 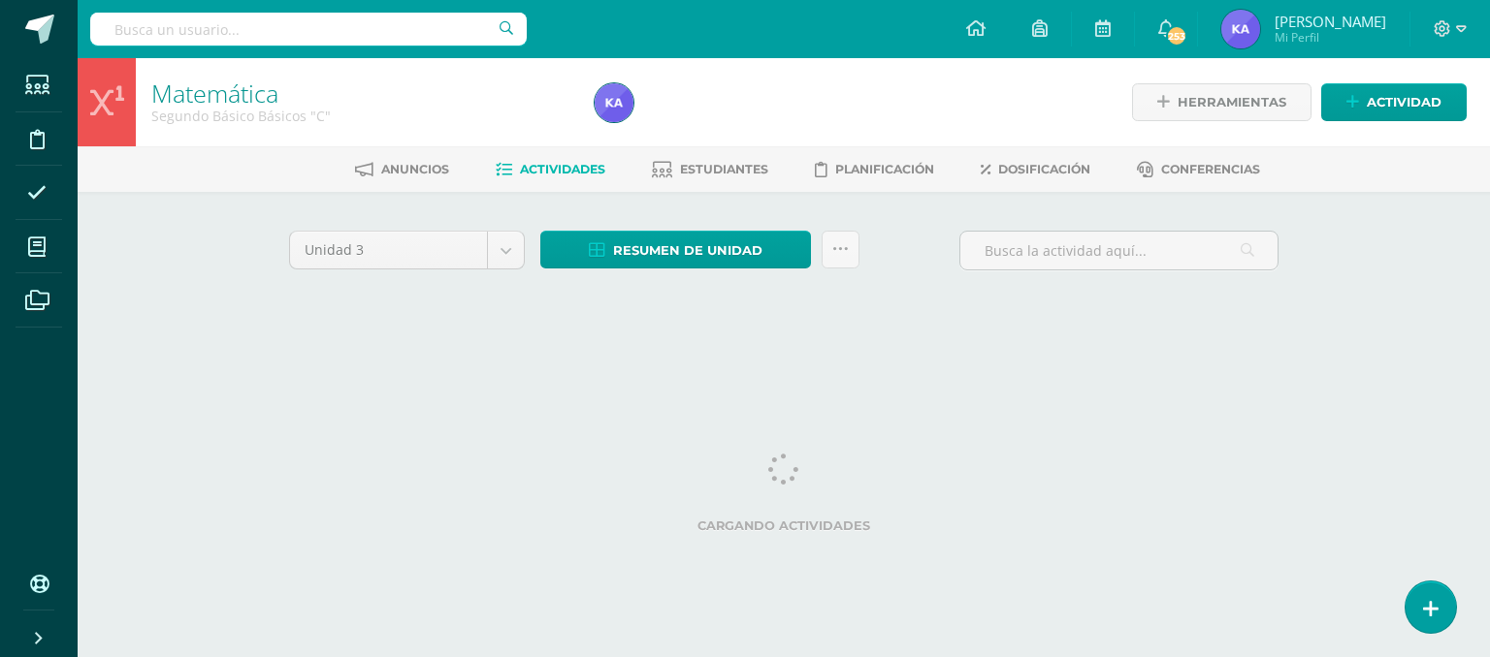 I want to click on label: Cargando actividades, so click(x=784, y=526).